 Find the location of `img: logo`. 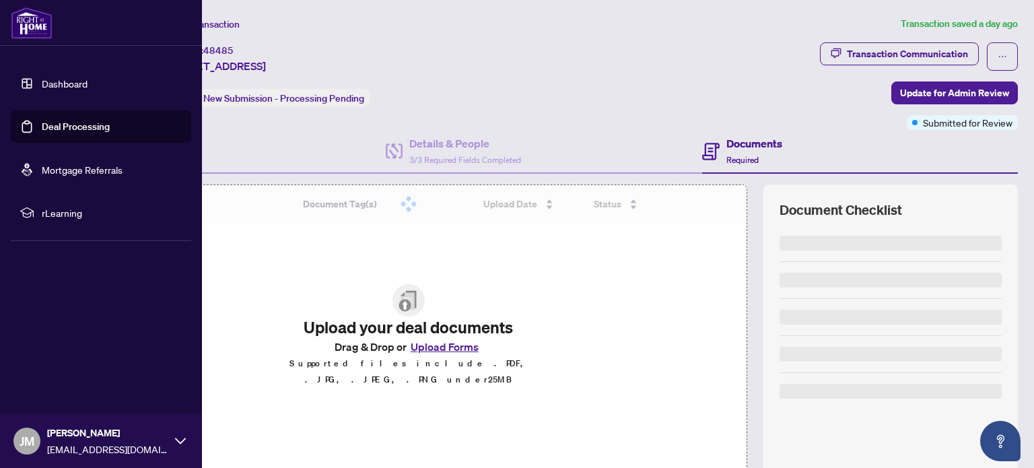

img: logo is located at coordinates (32, 23).